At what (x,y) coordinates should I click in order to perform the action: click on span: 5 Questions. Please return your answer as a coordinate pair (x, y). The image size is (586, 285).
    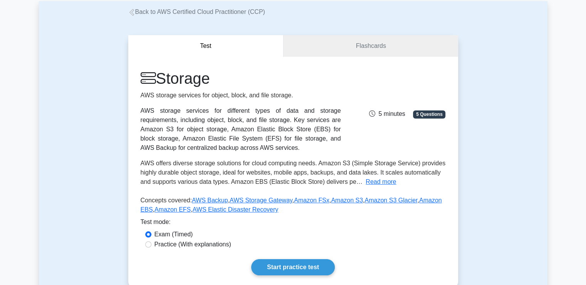
    Looking at the image, I should click on (429, 114).